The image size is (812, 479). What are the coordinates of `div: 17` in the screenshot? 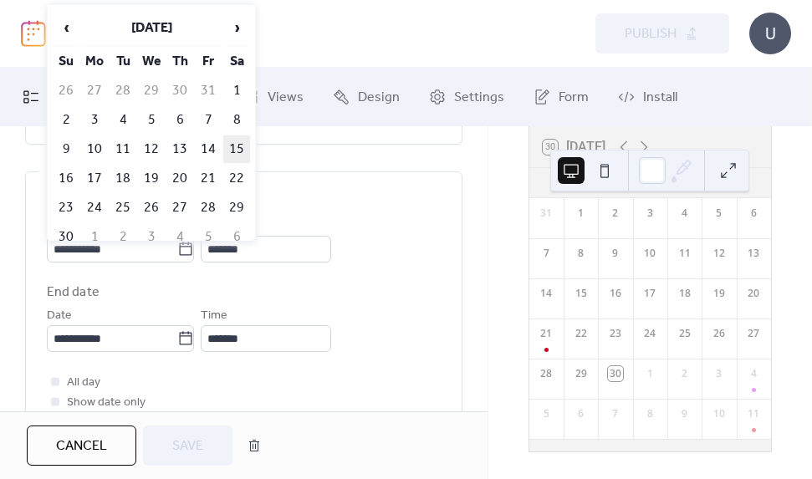 It's located at (649, 293).